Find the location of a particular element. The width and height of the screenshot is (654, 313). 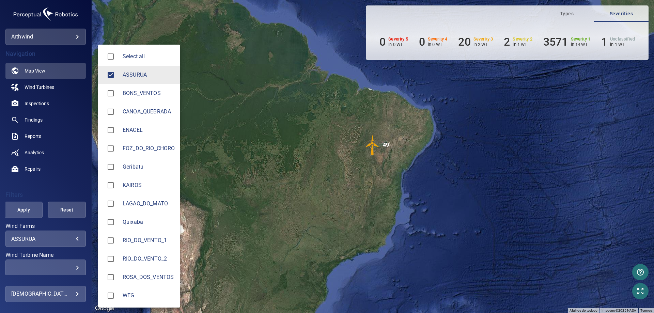

div: Wind Farms CANOA_QUEBRADA is located at coordinates (149, 112).